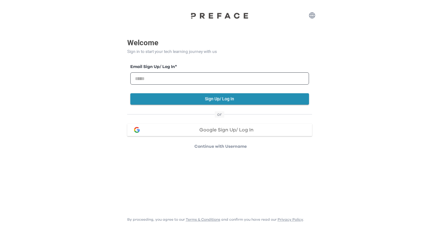  What do you see at coordinates (220, 130) in the screenshot?
I see `button: google loginGoogle Sign Up/ Log In` at bounding box center [220, 130].